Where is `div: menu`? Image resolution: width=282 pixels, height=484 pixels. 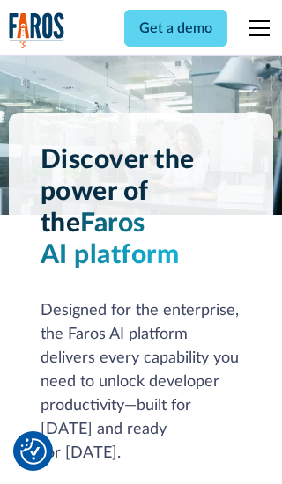
div: menu is located at coordinates (255, 28).